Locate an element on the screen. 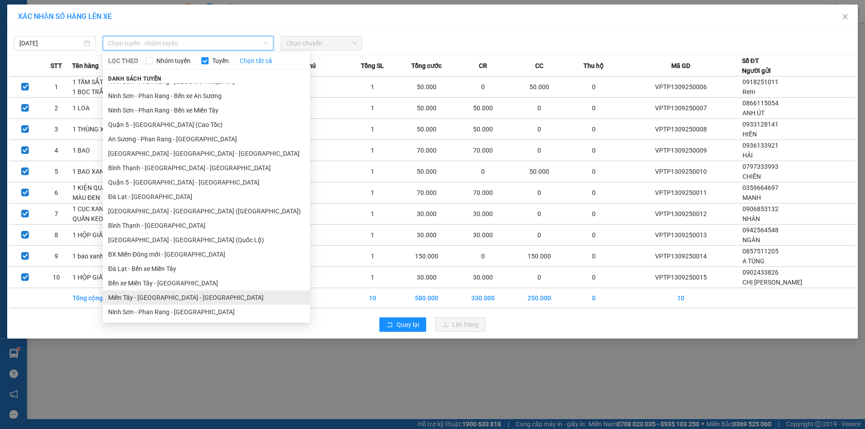 This screenshot has width=865, height=429. td: VPTP1309250013 is located at coordinates (681, 235).